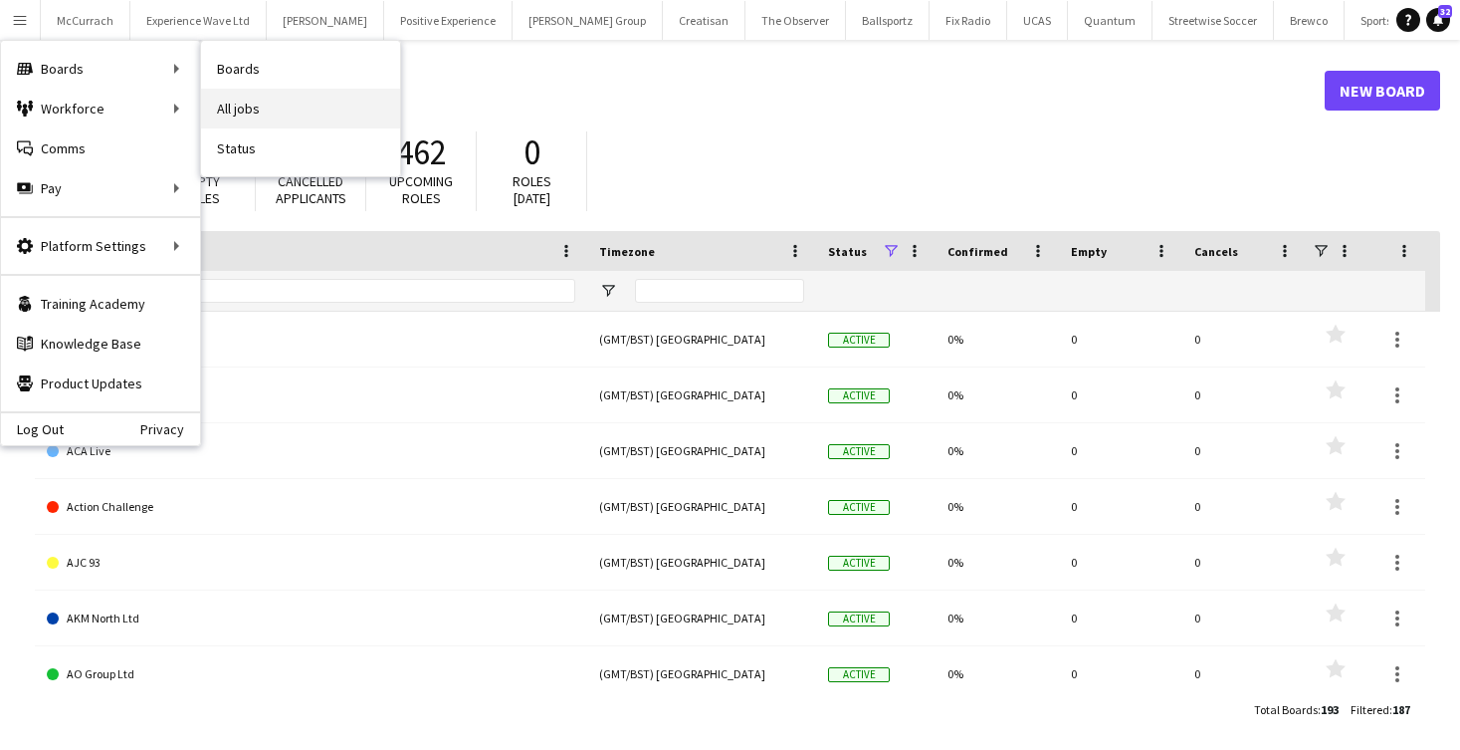  Describe the element at coordinates (101, 246) in the screenshot. I see `div: Platform Settings` at that location.